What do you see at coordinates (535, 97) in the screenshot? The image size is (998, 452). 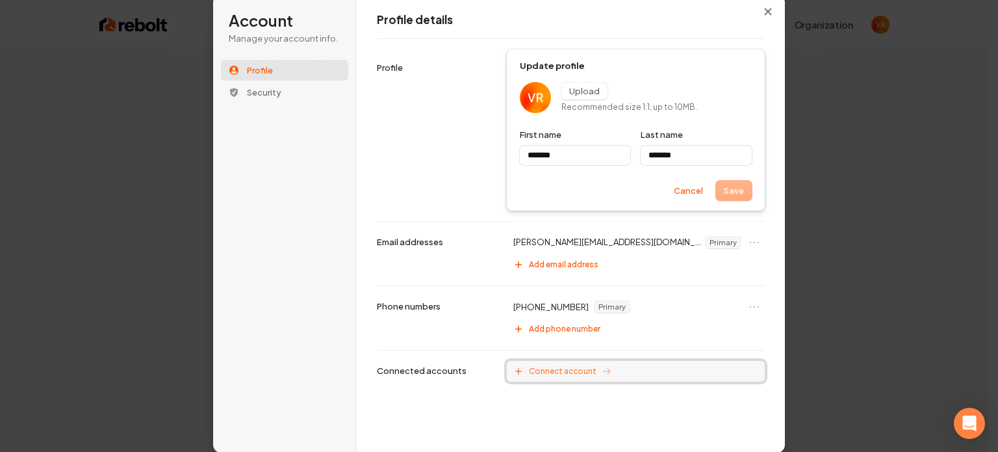 I see `img: Vanessa Rambeck` at bounding box center [535, 97].